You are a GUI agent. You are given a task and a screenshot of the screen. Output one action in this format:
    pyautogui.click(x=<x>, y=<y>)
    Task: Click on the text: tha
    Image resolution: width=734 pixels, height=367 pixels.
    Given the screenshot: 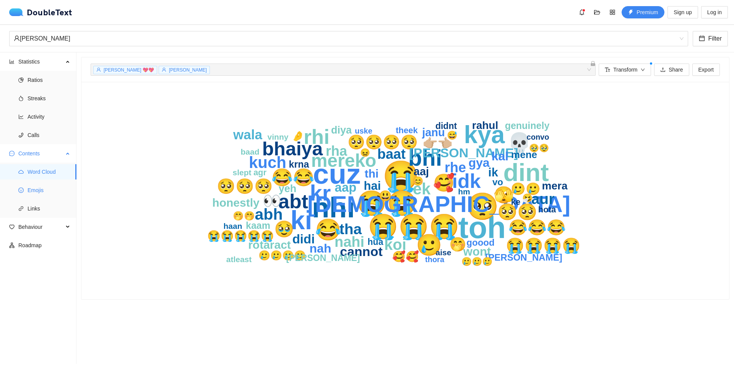 What is the action you would take?
    pyautogui.click(x=351, y=229)
    